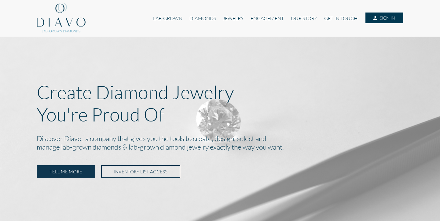 Image resolution: width=440 pixels, height=221 pixels. Describe the element at coordinates (168, 18) in the screenshot. I see `a: LAB-GROWN` at that location.